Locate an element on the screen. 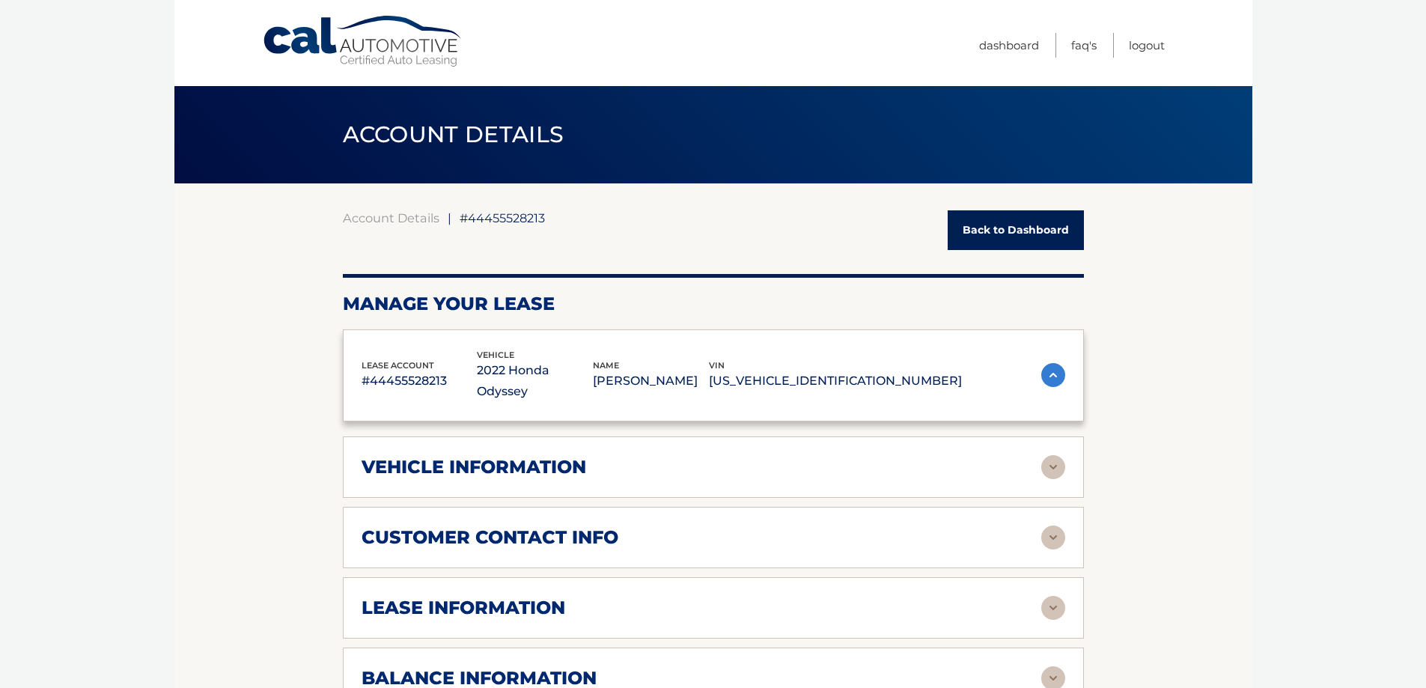  p: #44455528213 is located at coordinates (419, 381).